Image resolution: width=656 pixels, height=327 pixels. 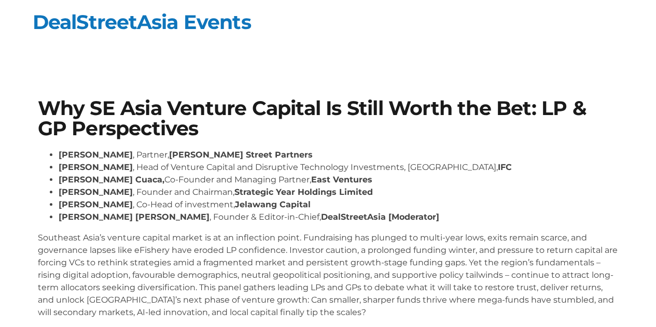 I want to click on strong: IFC, so click(x=504, y=167).